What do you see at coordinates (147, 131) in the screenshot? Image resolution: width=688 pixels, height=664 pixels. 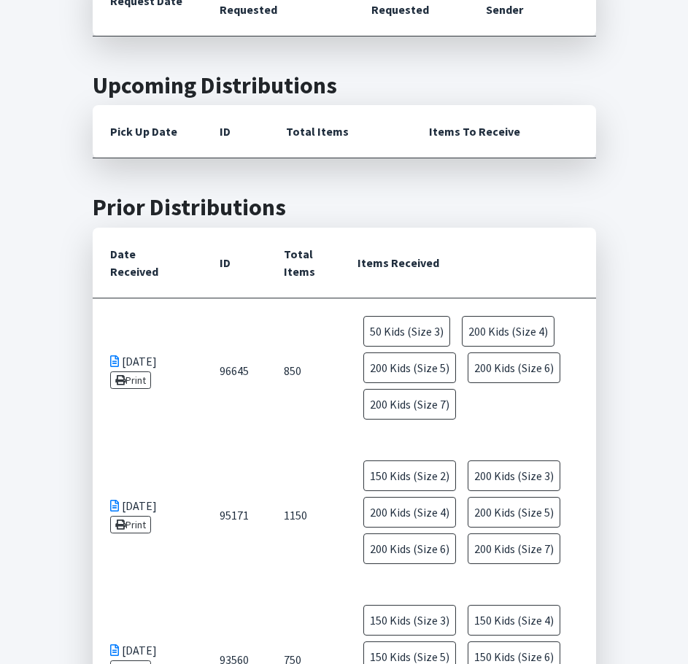 I see `th: Pick Up Date` at bounding box center [147, 131].